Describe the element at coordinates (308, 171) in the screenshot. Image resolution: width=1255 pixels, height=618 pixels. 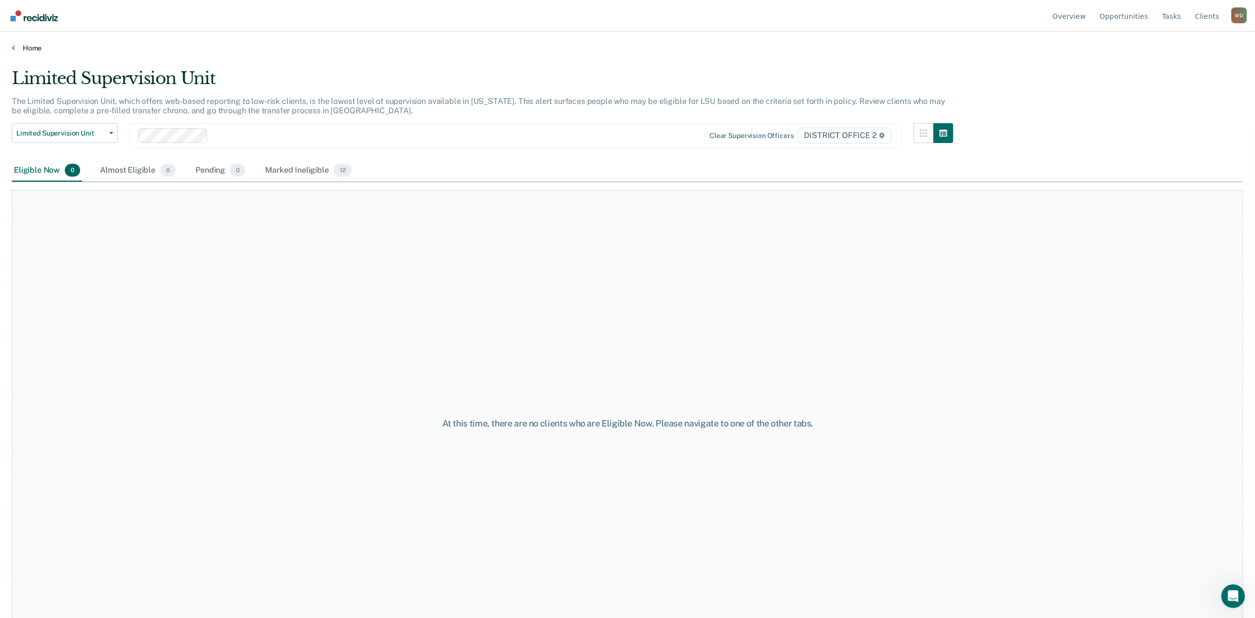
I see `div: Marked Ineligible12` at that location.